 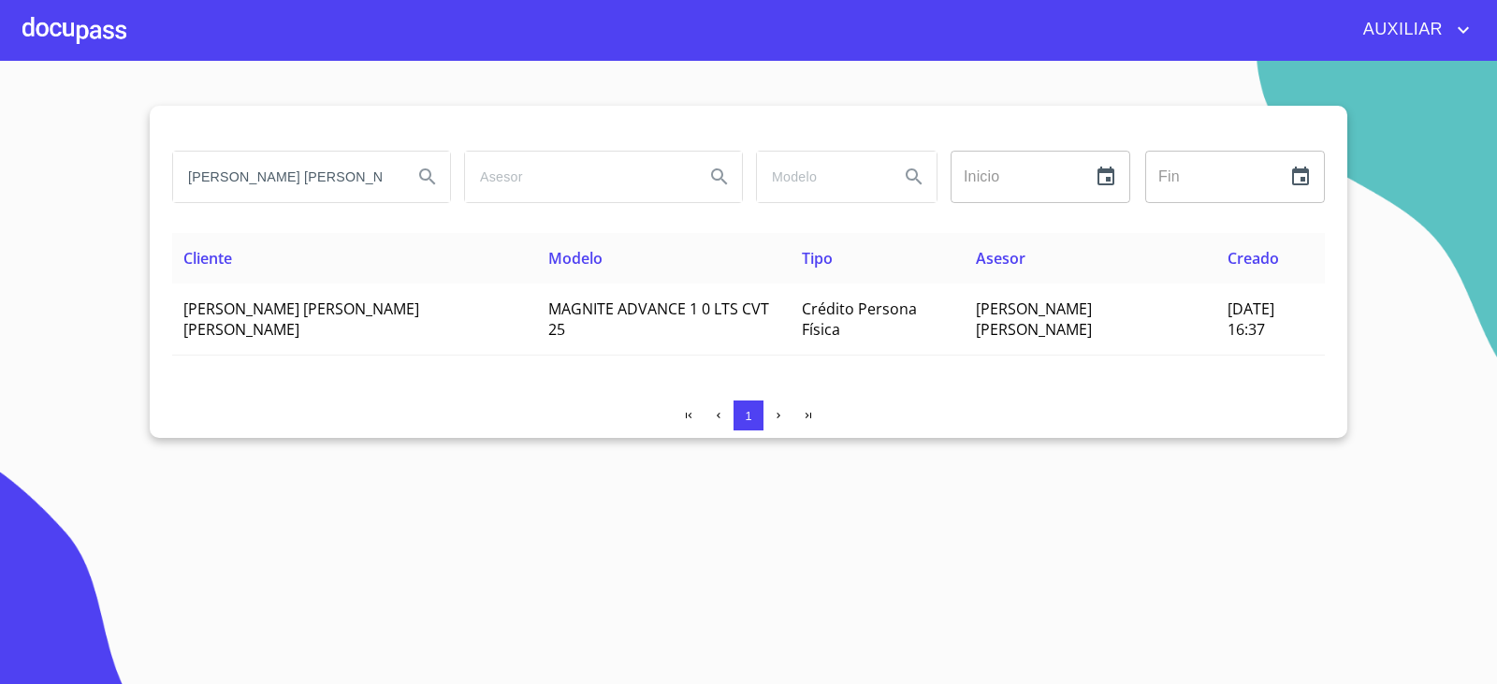 I want to click on span: Asesor, so click(x=1000, y=258).